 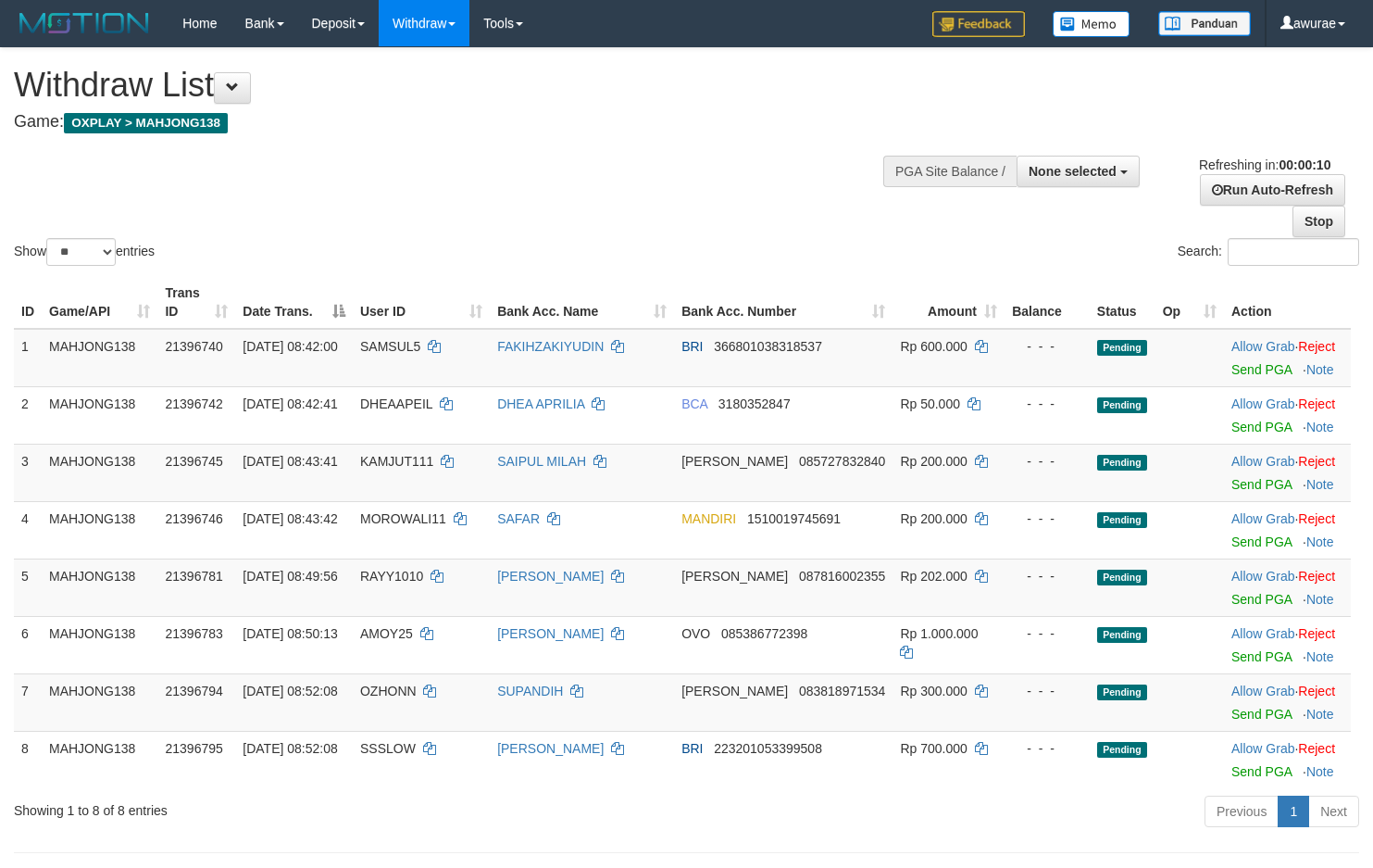 What do you see at coordinates (784, 302) in the screenshot?
I see `th: Bank Acc. Number: activate to sort column ascending` at bounding box center [784, 302].